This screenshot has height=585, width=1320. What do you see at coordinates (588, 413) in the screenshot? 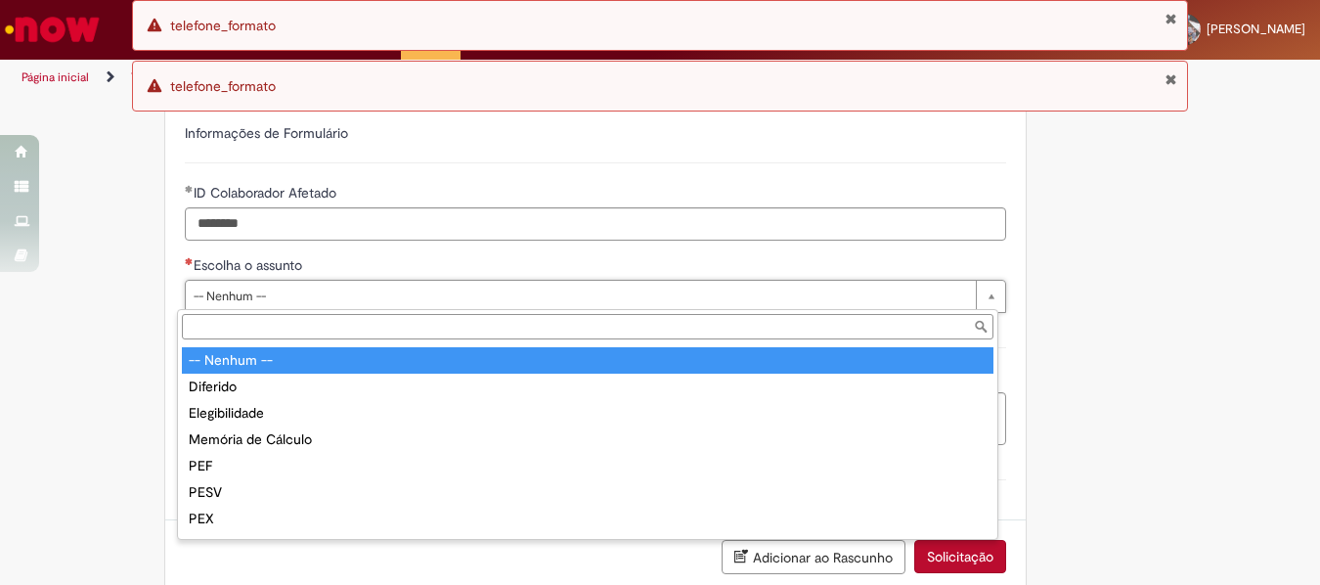
I see `div: Elegibilidade` at bounding box center [588, 413].